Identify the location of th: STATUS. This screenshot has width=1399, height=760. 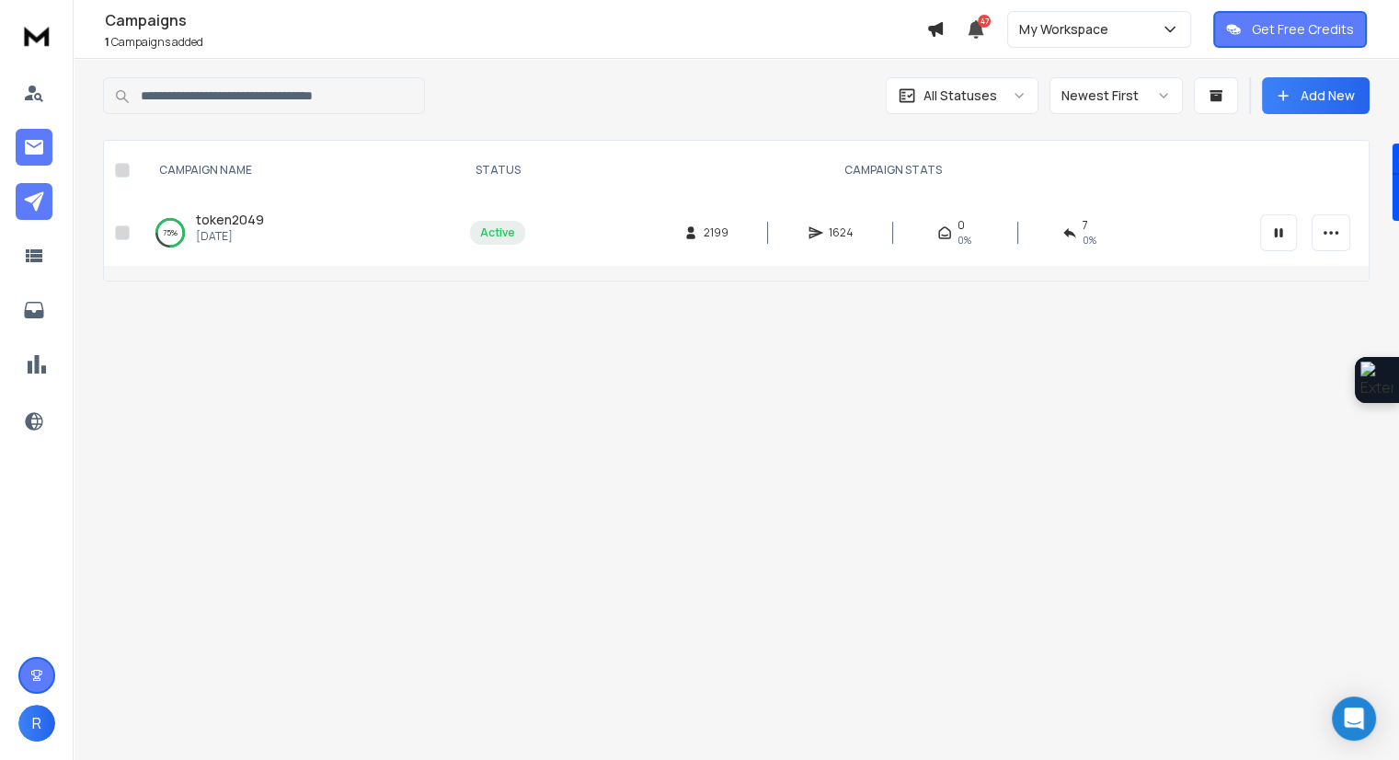
(497, 170).